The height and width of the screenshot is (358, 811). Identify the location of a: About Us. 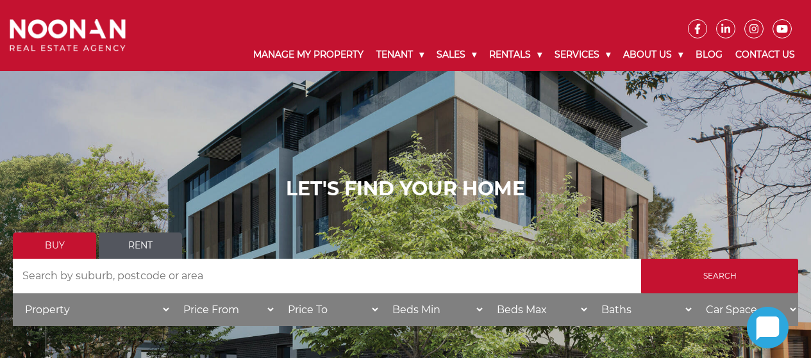
(653, 54).